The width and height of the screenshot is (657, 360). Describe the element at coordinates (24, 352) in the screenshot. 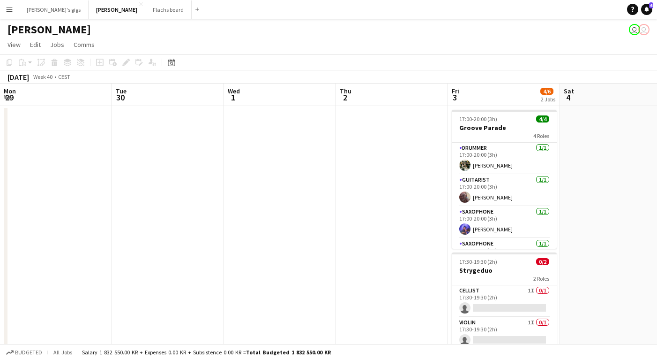

I see `button: Budgeted` at that location.